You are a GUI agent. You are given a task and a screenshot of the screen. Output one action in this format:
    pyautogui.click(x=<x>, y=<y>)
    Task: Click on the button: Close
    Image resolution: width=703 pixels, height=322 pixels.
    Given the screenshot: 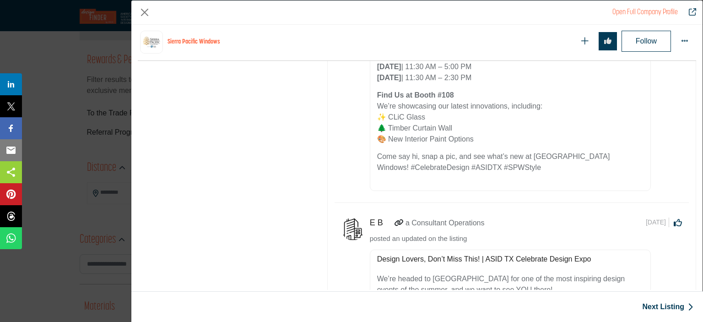 What is the action you would take?
    pyautogui.click(x=145, y=12)
    